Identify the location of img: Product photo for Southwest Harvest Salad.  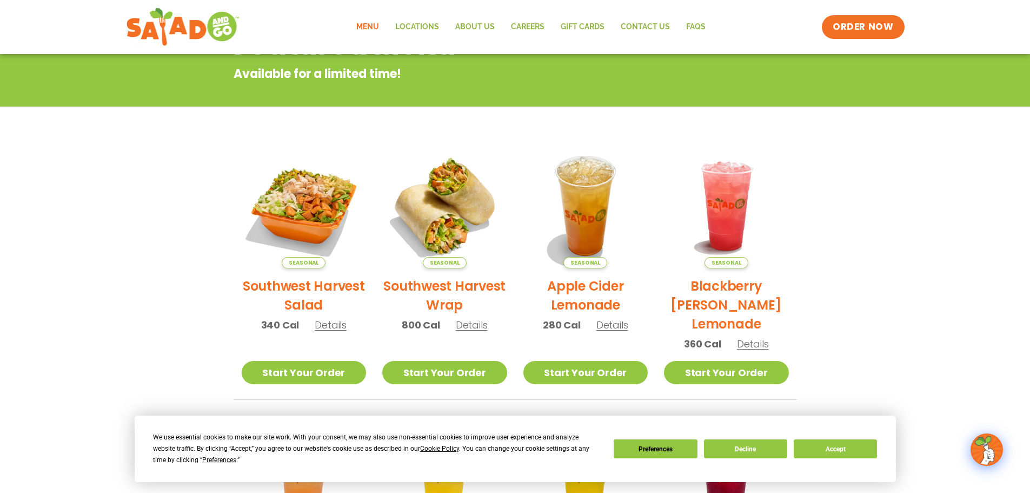
(304, 206).